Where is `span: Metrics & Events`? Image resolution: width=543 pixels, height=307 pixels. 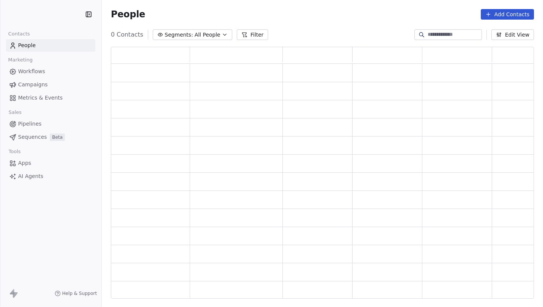 span: Metrics & Events is located at coordinates (40, 98).